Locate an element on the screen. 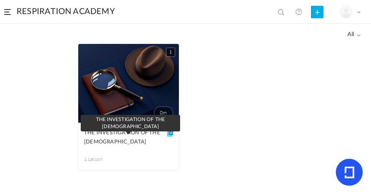  a: 0m is located at coordinates (128, 83).